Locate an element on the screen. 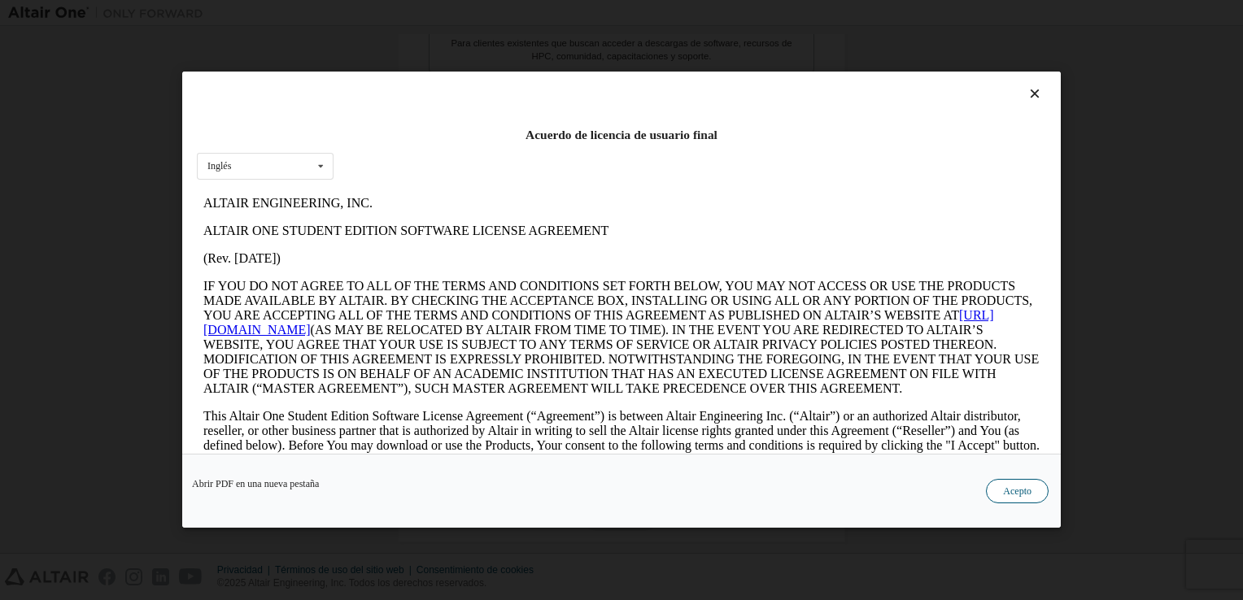 The height and width of the screenshot is (600, 1243). p: ALTAIR ONE STUDENT EDITION SOFTWARE LICENSE AGREEMENT is located at coordinates (424, 41).